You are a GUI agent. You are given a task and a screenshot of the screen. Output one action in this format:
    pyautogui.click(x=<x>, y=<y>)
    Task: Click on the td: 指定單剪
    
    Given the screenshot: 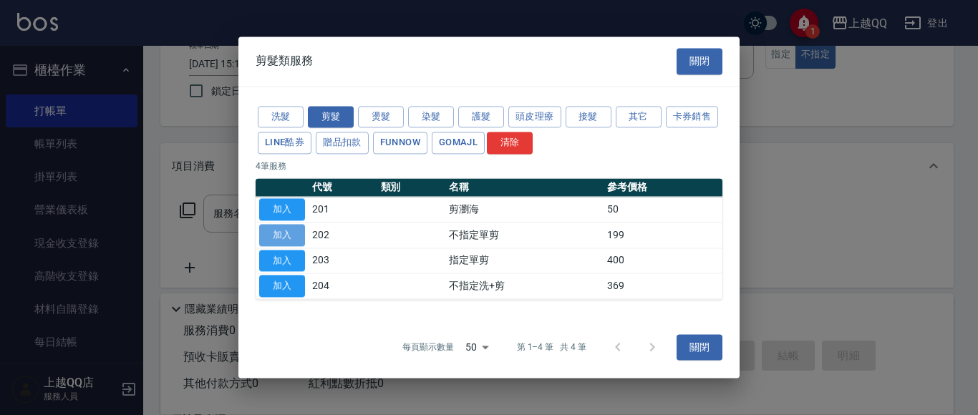 What is the action you would take?
    pyautogui.click(x=524, y=261)
    